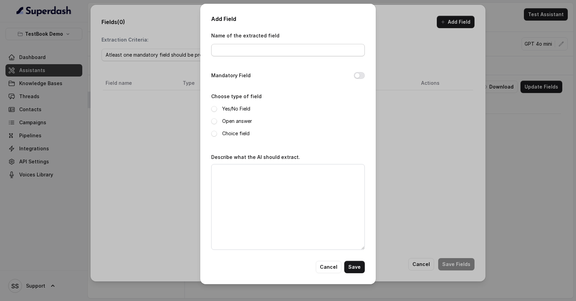 The height and width of the screenshot is (301, 576). I want to click on label: Yes/No Field, so click(236, 109).